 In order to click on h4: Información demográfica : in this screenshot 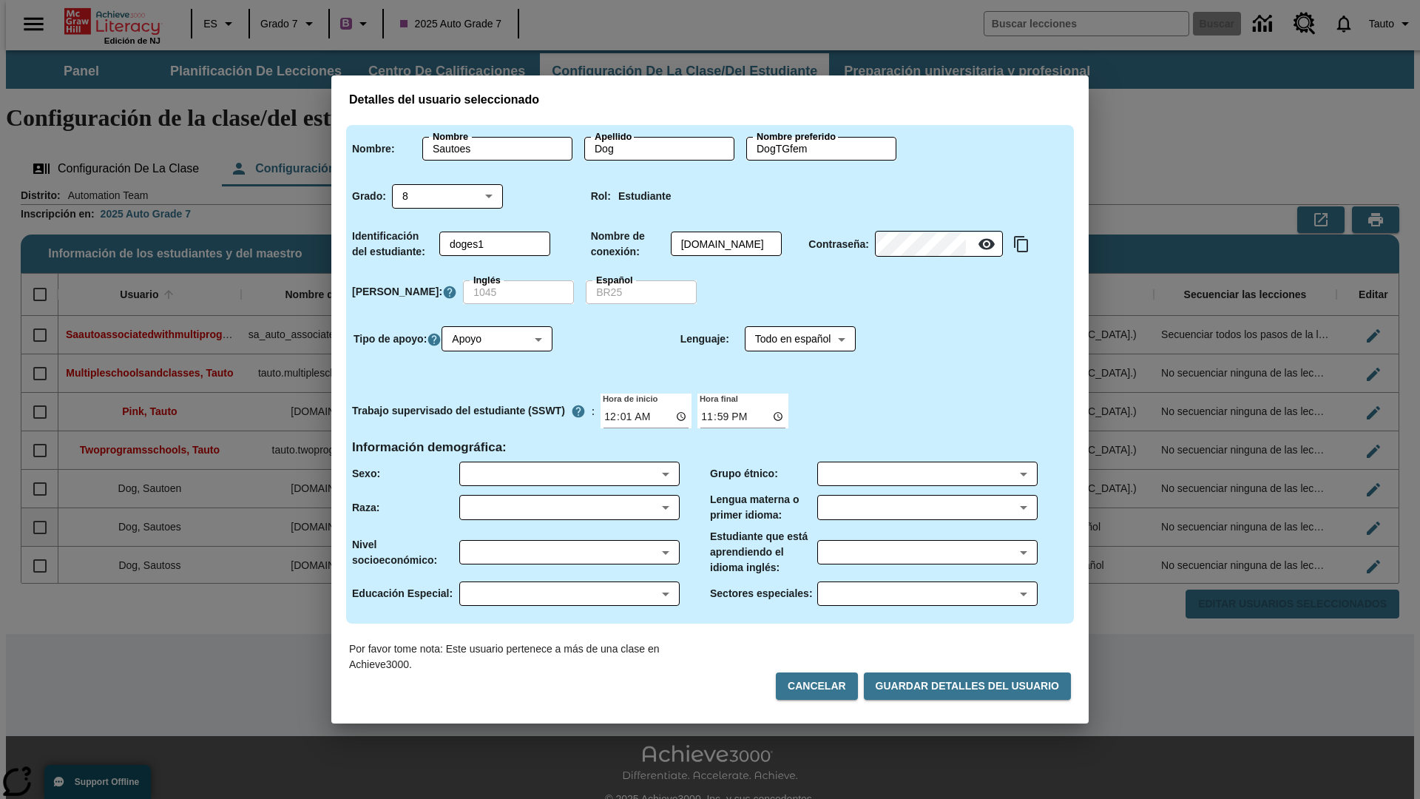, I will do `click(429, 447)`.